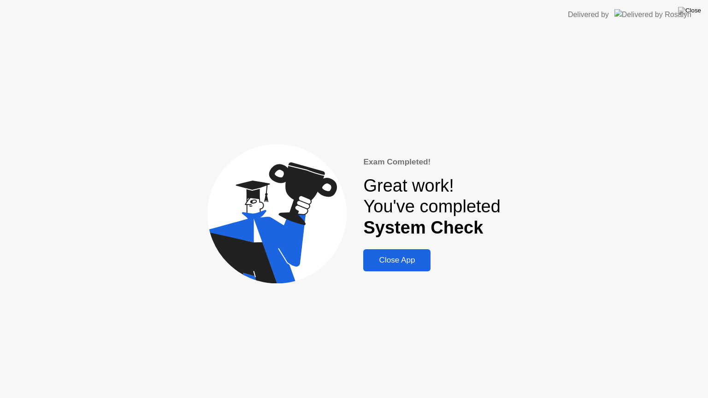  What do you see at coordinates (690, 11) in the screenshot?
I see `img: Close` at bounding box center [690, 11].